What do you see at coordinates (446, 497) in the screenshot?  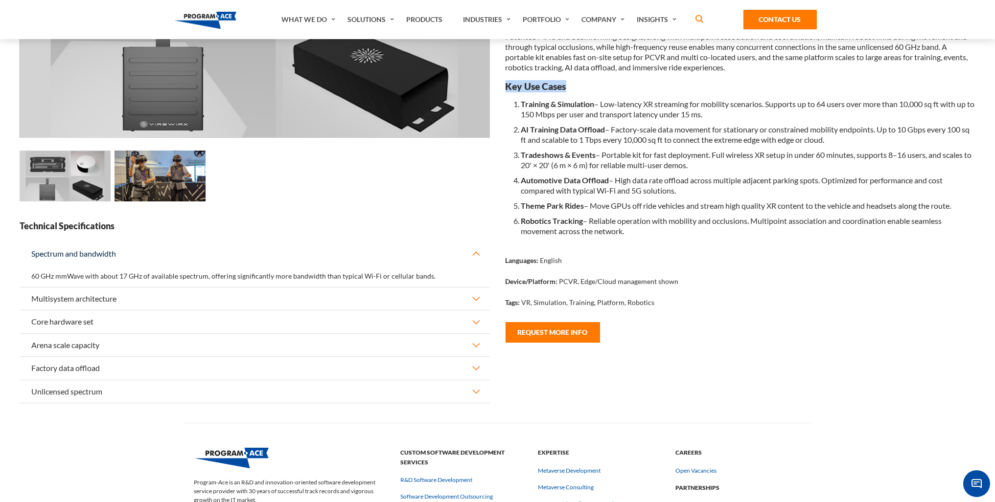 I see `a: Software Development Outsourcing` at bounding box center [446, 497].